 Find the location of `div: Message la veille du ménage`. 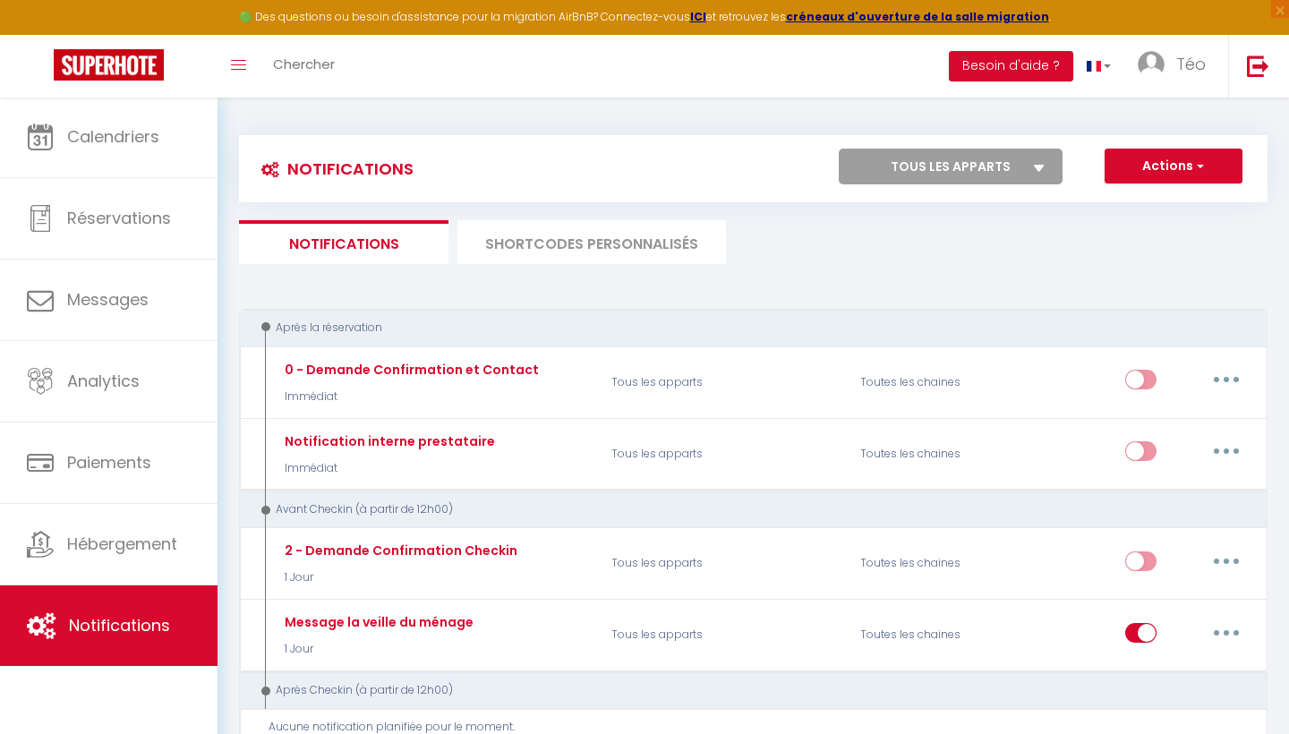

div: Message la veille du ménage is located at coordinates (377, 622).